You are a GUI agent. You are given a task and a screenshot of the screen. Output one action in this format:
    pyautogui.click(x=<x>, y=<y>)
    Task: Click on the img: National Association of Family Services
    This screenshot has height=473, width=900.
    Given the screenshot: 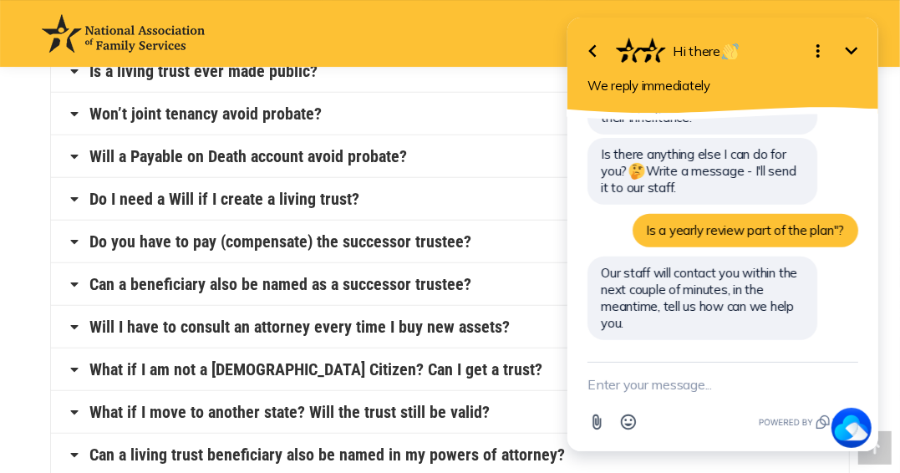 What is the action you would take?
    pyautogui.click(x=123, y=33)
    